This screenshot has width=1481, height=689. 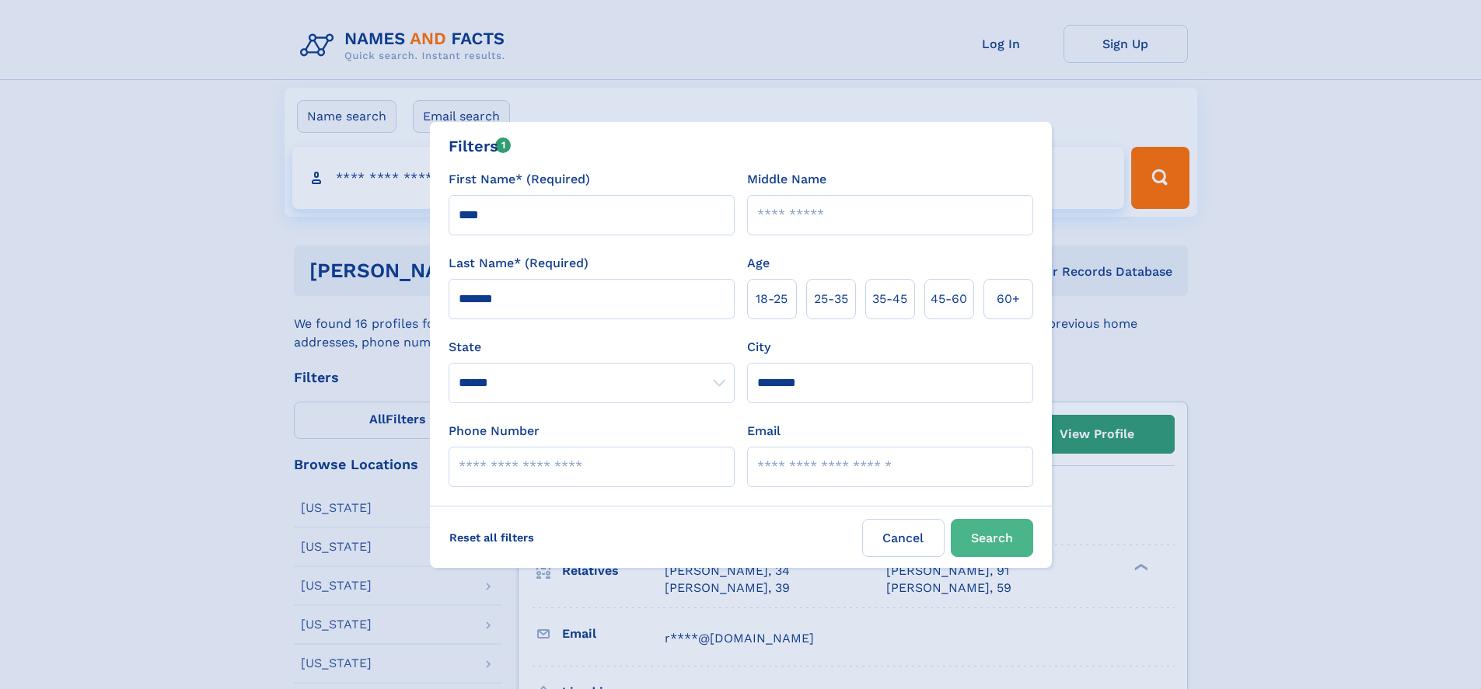 What do you see at coordinates (992, 538) in the screenshot?
I see `button: Search` at bounding box center [992, 538].